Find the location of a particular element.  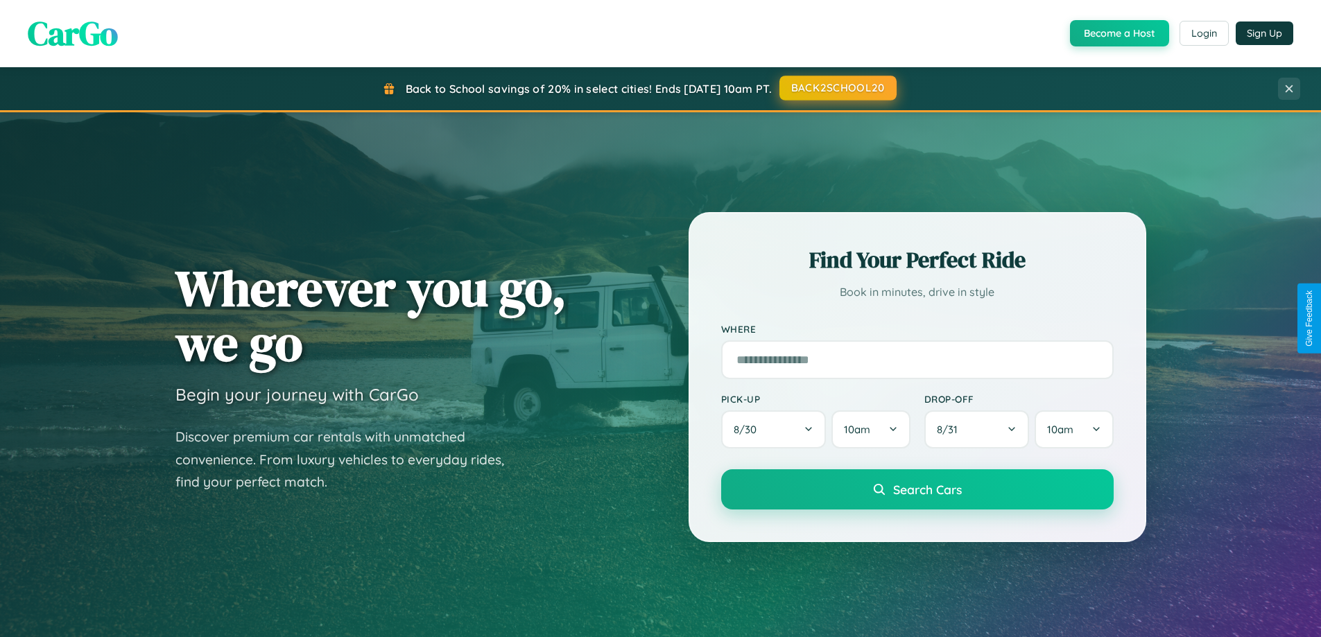

h2: Find Your Perfect Ride is located at coordinates (917, 260).